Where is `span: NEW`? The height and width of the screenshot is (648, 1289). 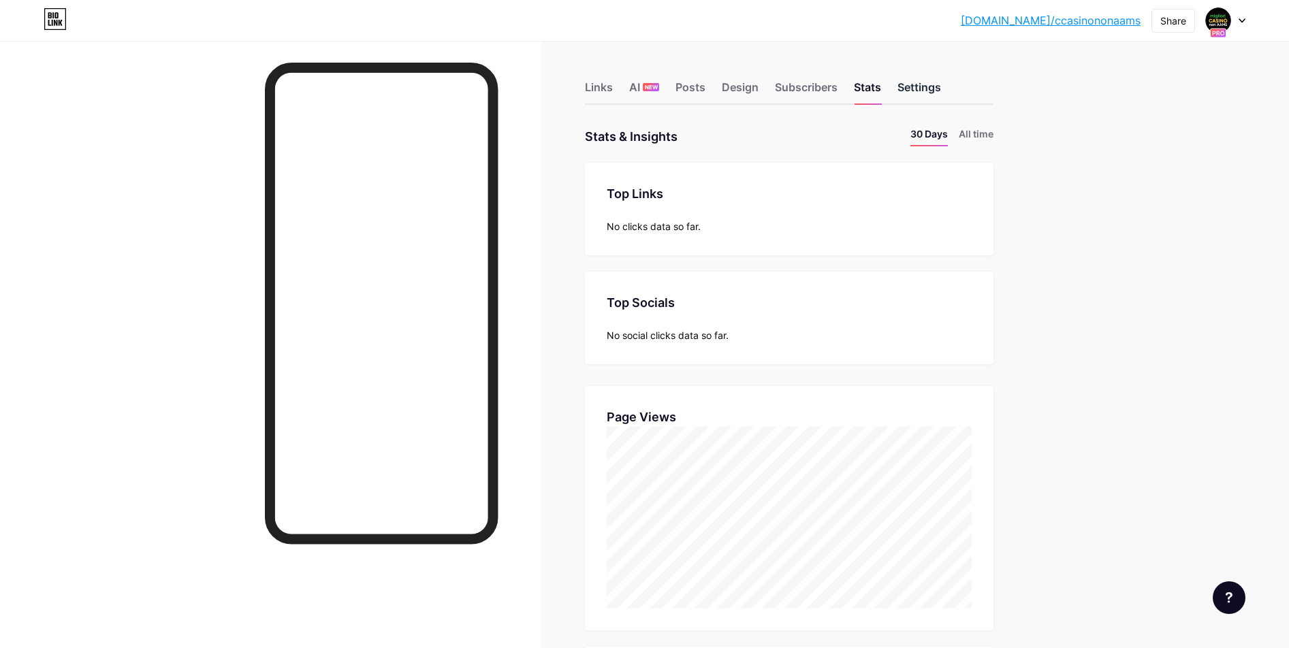
span: NEW is located at coordinates (651, 87).